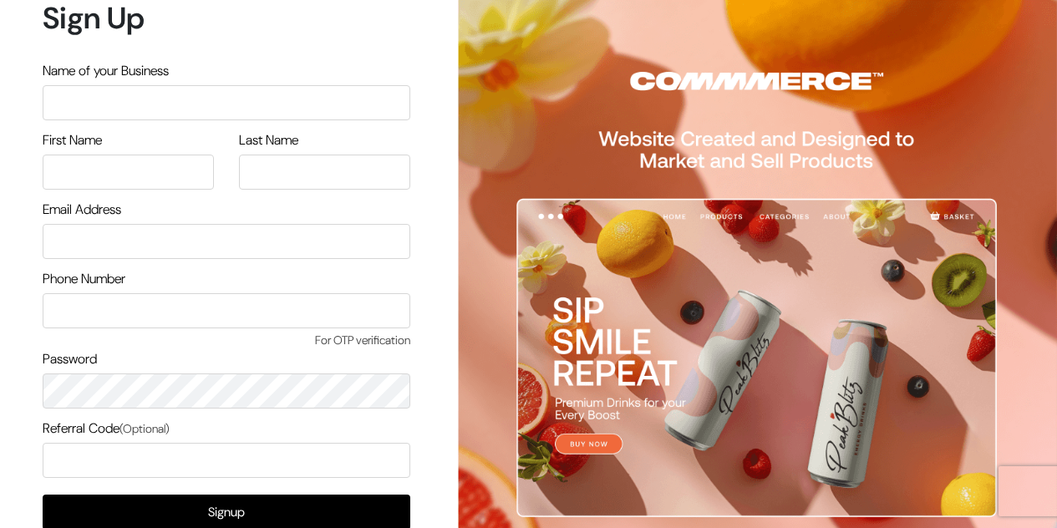 This screenshot has width=1057, height=528. Describe the element at coordinates (226, 340) in the screenshot. I see `span: For OTP verification` at that location.